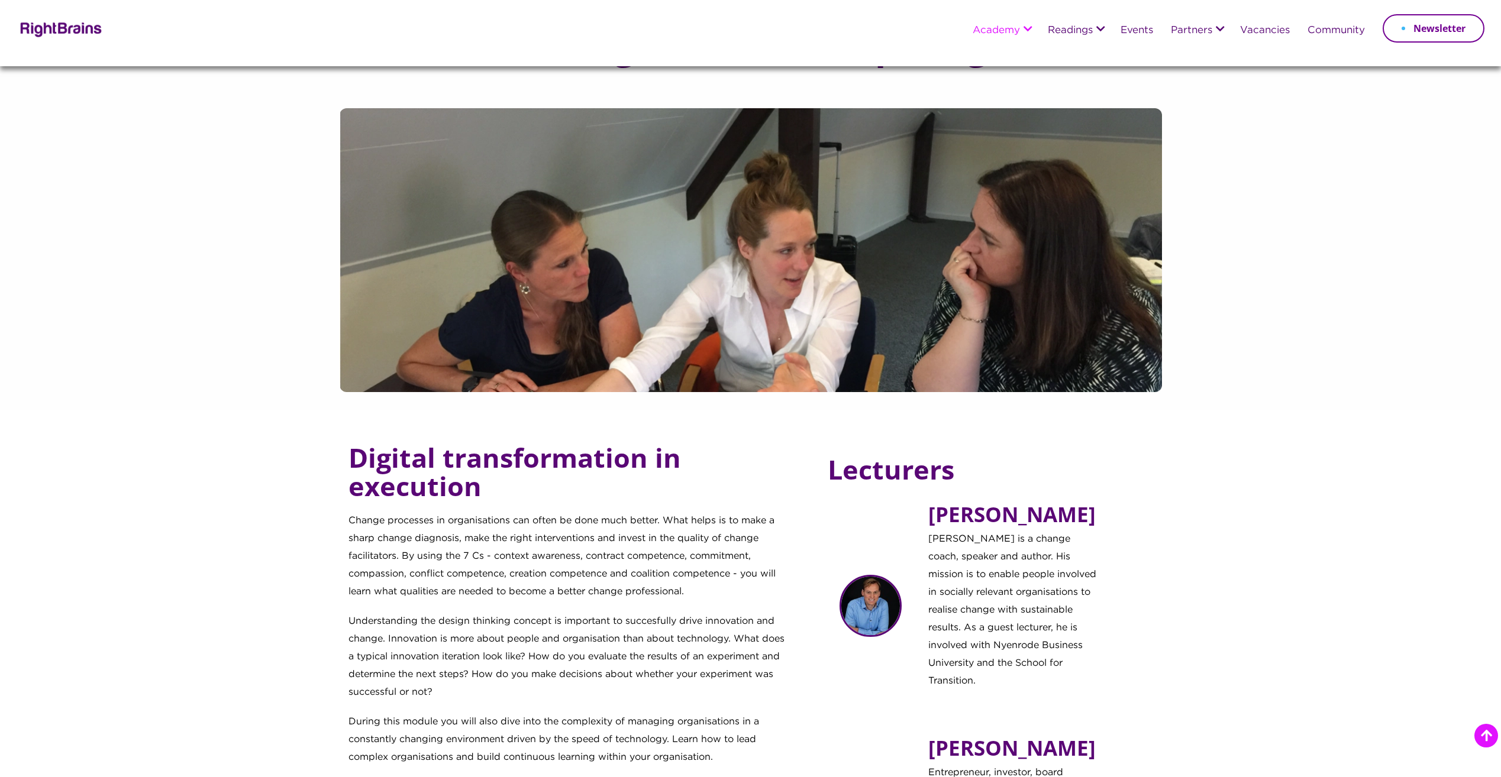 The width and height of the screenshot is (1501, 777). What do you see at coordinates (870, 606) in the screenshot?
I see `img: Afbeelding` at bounding box center [870, 606].